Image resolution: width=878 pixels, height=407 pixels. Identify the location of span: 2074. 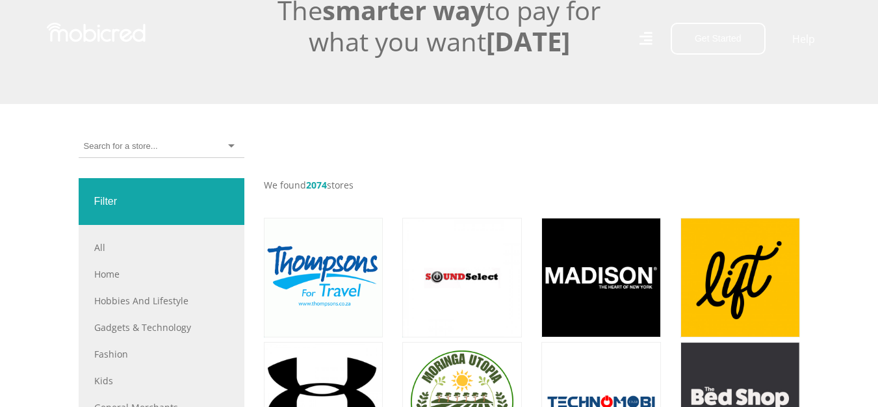
(316, 185).